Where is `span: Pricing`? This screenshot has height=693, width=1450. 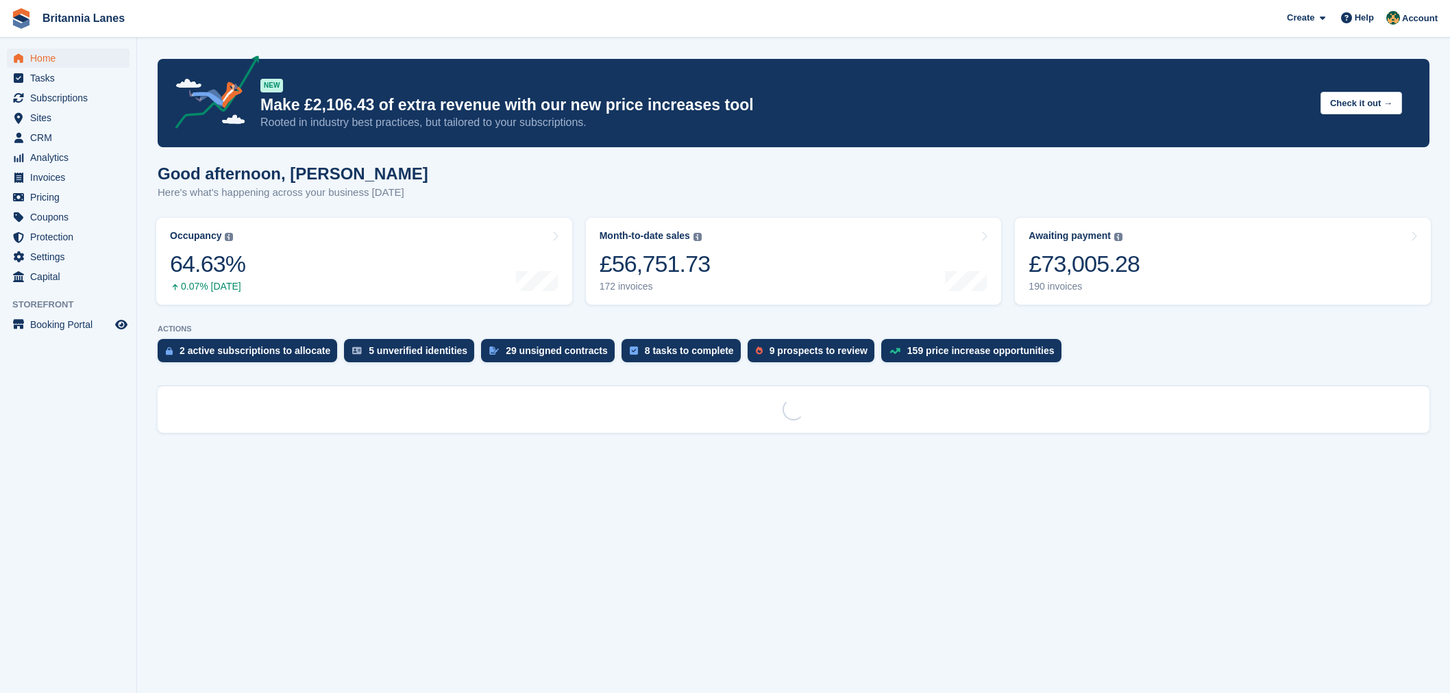
span: Pricing is located at coordinates (71, 197).